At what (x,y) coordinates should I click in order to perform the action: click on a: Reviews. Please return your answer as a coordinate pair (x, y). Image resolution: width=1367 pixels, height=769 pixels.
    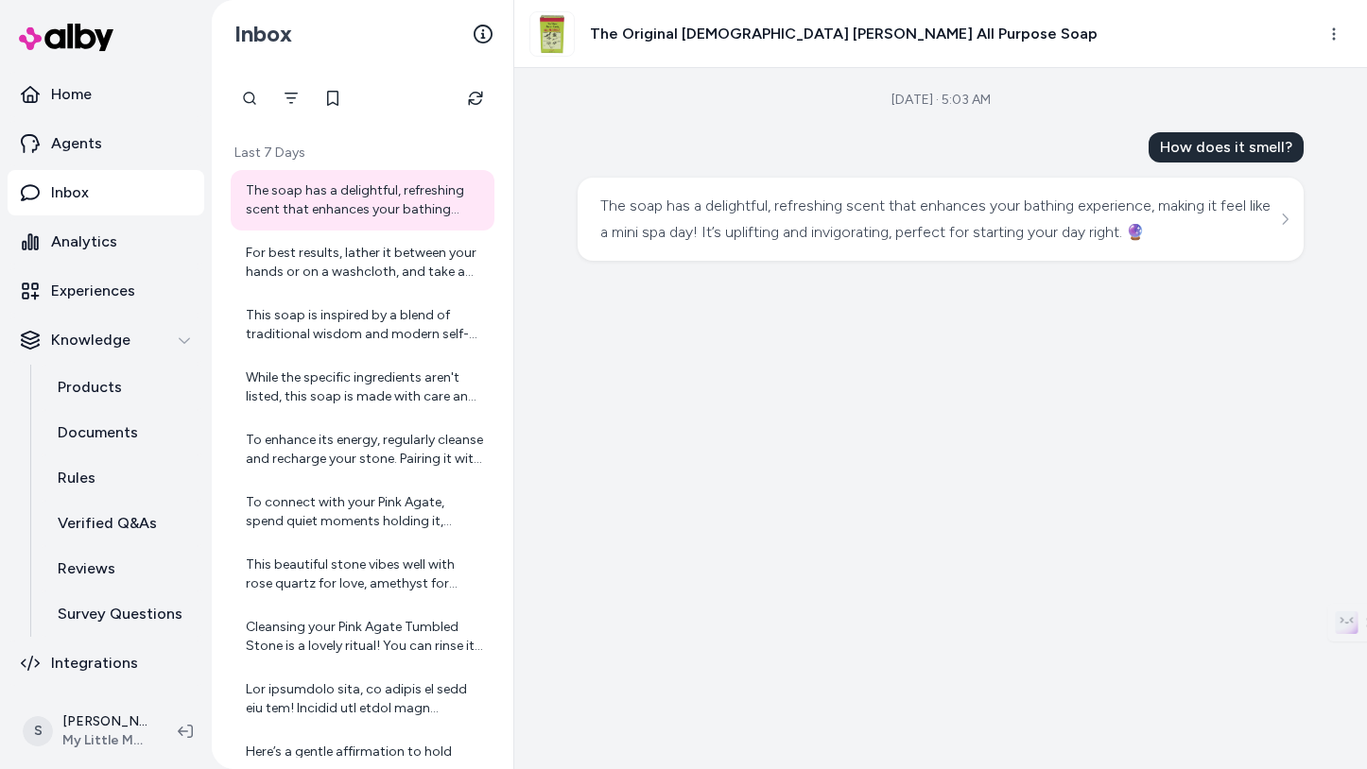
    Looking at the image, I should click on (121, 569).